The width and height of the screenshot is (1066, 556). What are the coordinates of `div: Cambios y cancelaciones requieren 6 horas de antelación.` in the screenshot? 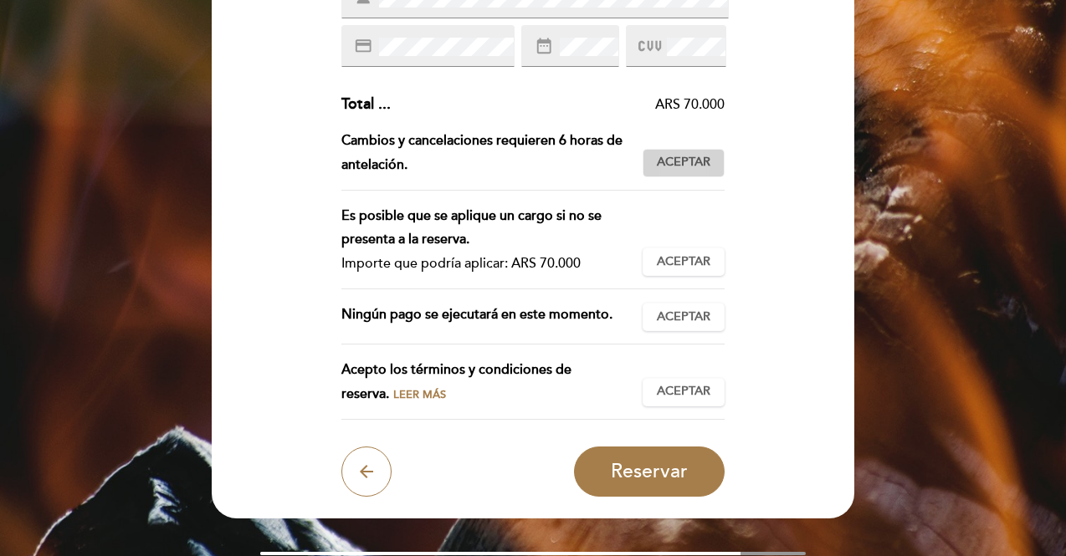 It's located at (492, 153).